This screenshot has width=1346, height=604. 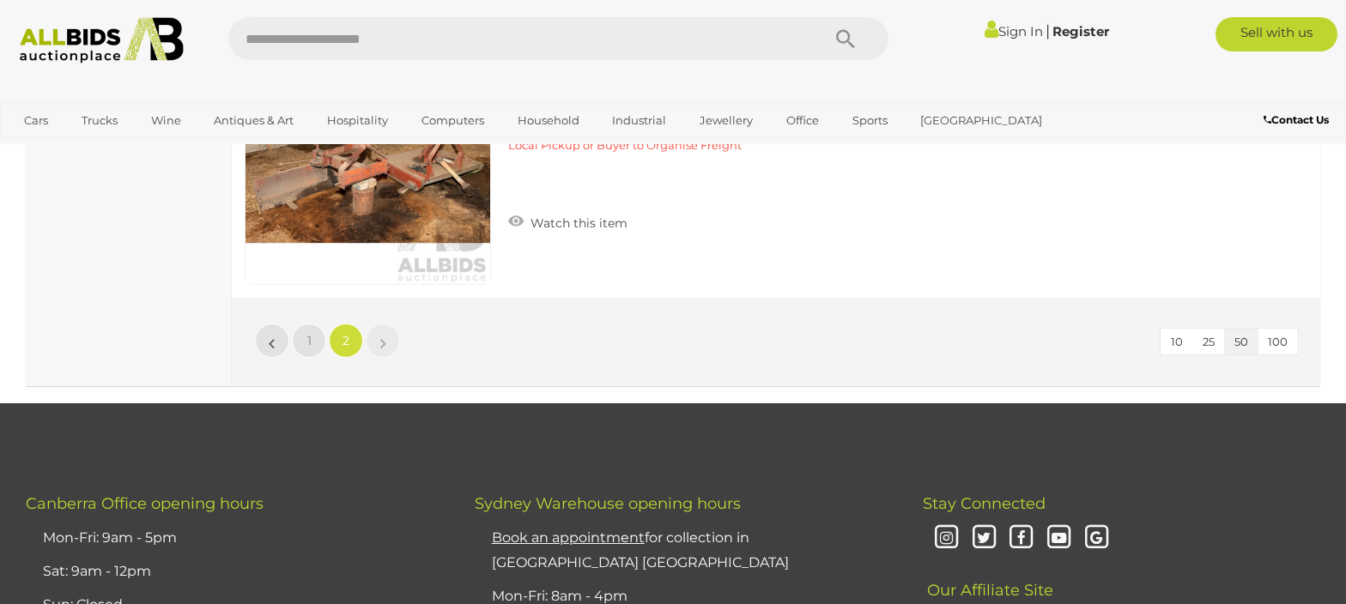 I want to click on b: Contact Us, so click(x=1296, y=119).